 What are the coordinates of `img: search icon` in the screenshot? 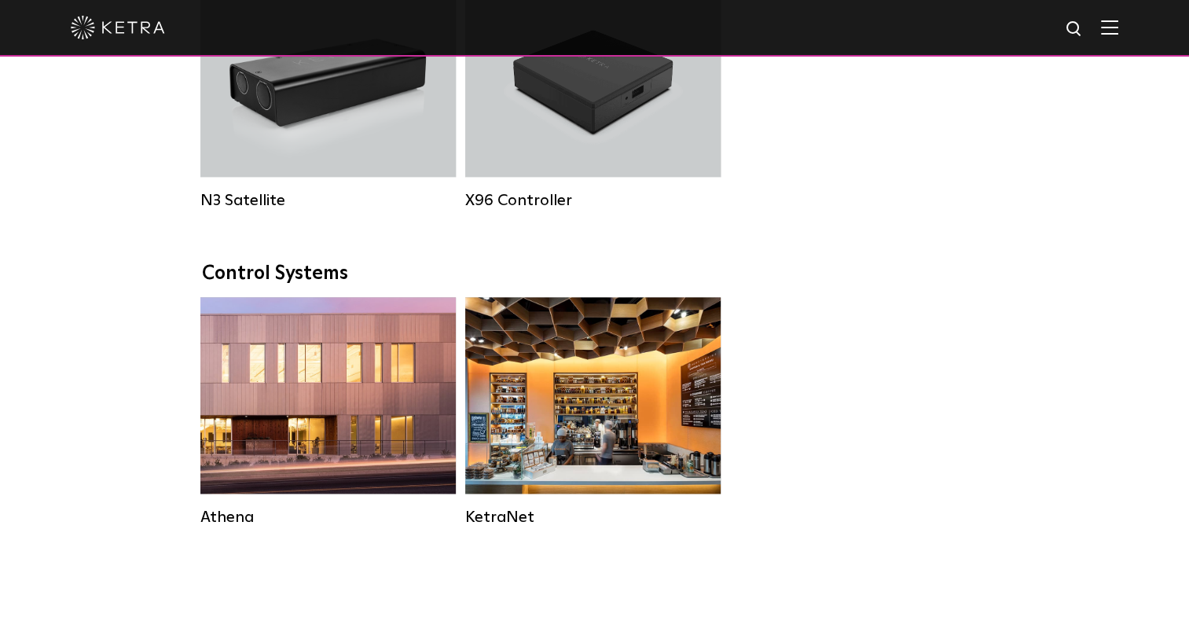 It's located at (1074, 29).